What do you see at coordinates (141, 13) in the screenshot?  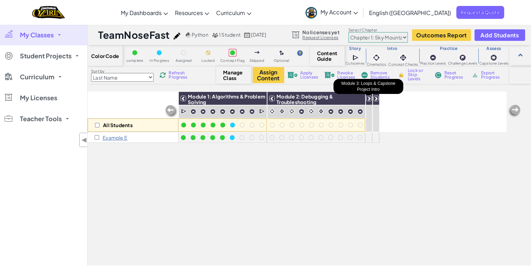 I see `span: My Dashboards` at bounding box center [141, 13].